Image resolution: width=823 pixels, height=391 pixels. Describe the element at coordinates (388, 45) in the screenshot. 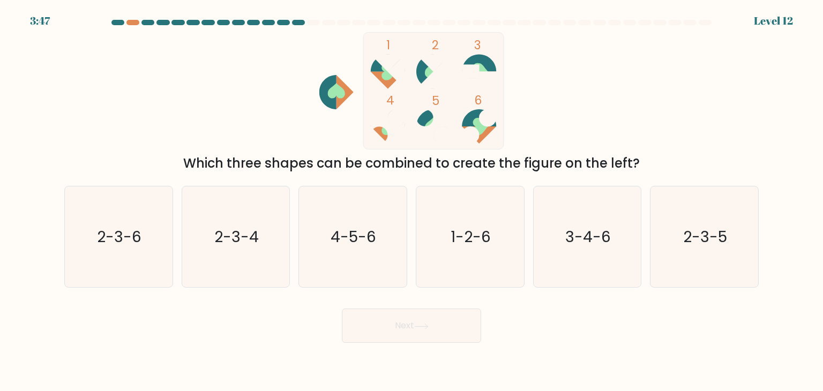

I see `tspan: 1` at that location.